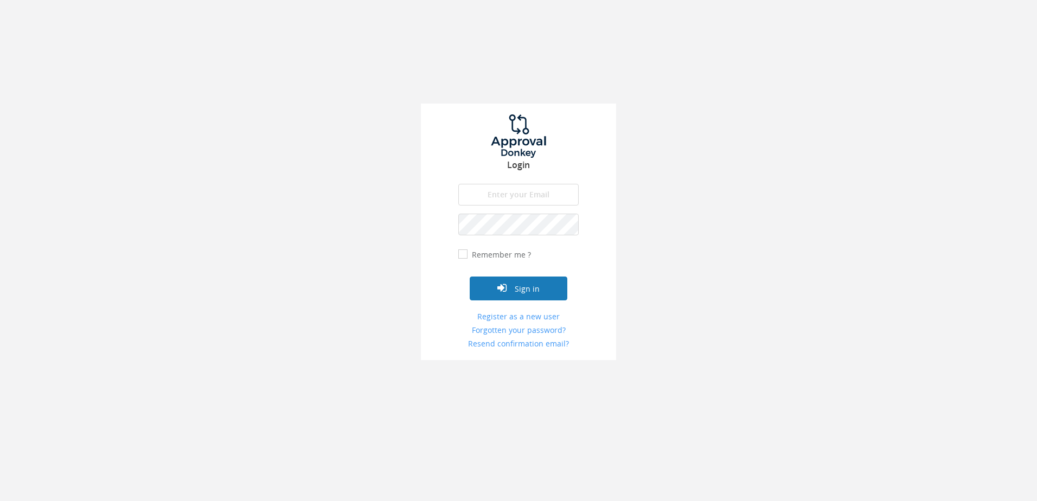  What do you see at coordinates (519, 344) in the screenshot?
I see `a: Resend confirmation email?` at bounding box center [519, 344].